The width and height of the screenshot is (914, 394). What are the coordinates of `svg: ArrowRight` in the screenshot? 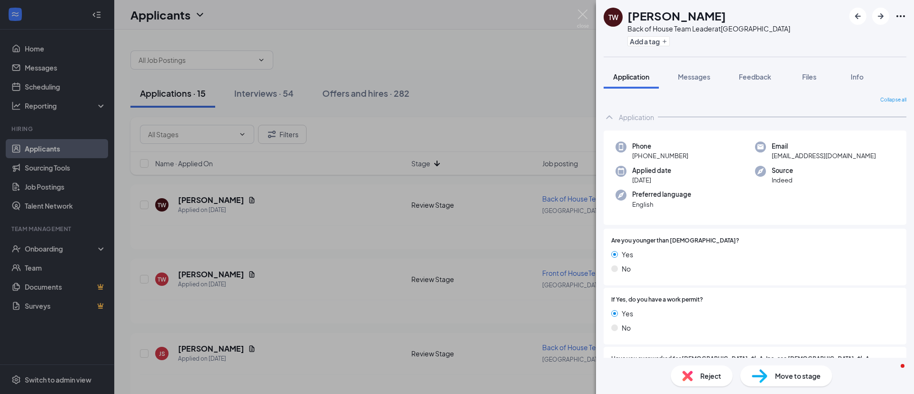 It's located at (881, 16).